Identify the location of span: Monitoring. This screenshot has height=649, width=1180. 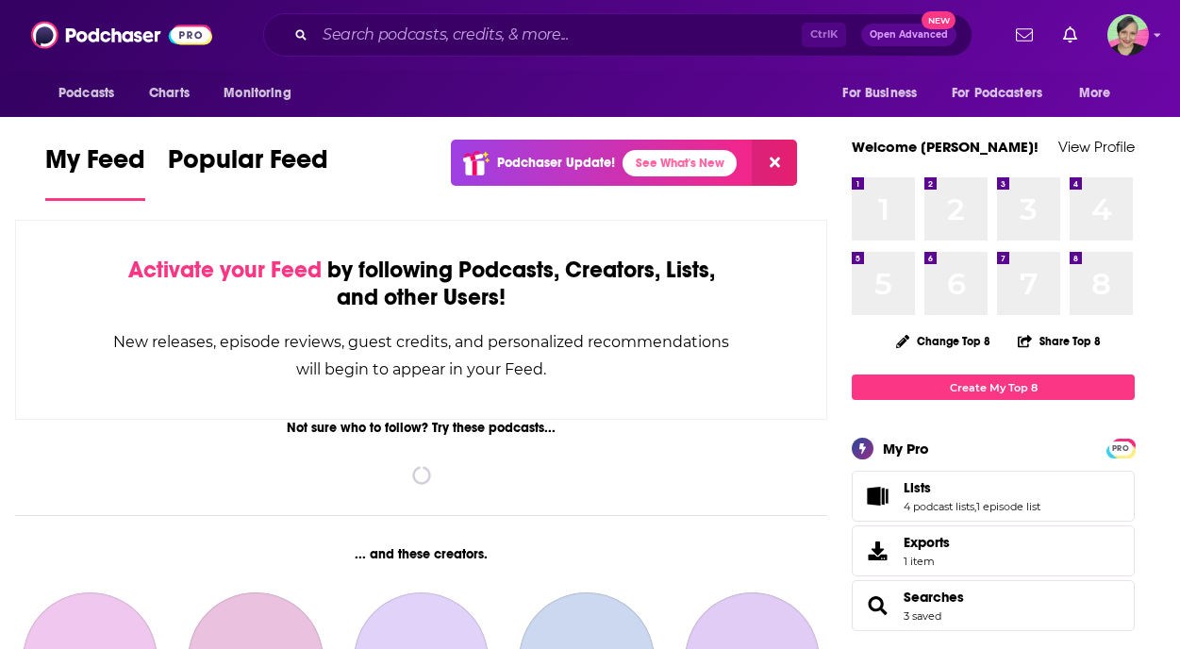
(257, 93).